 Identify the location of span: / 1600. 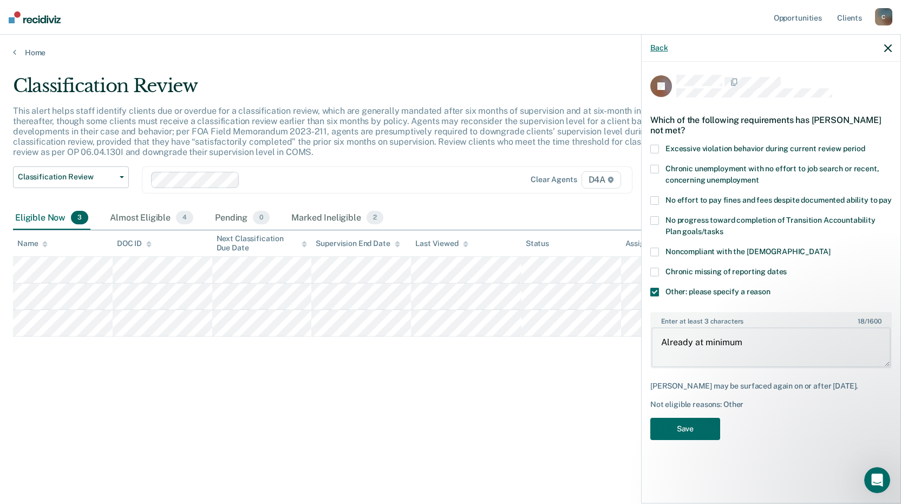
(869, 321).